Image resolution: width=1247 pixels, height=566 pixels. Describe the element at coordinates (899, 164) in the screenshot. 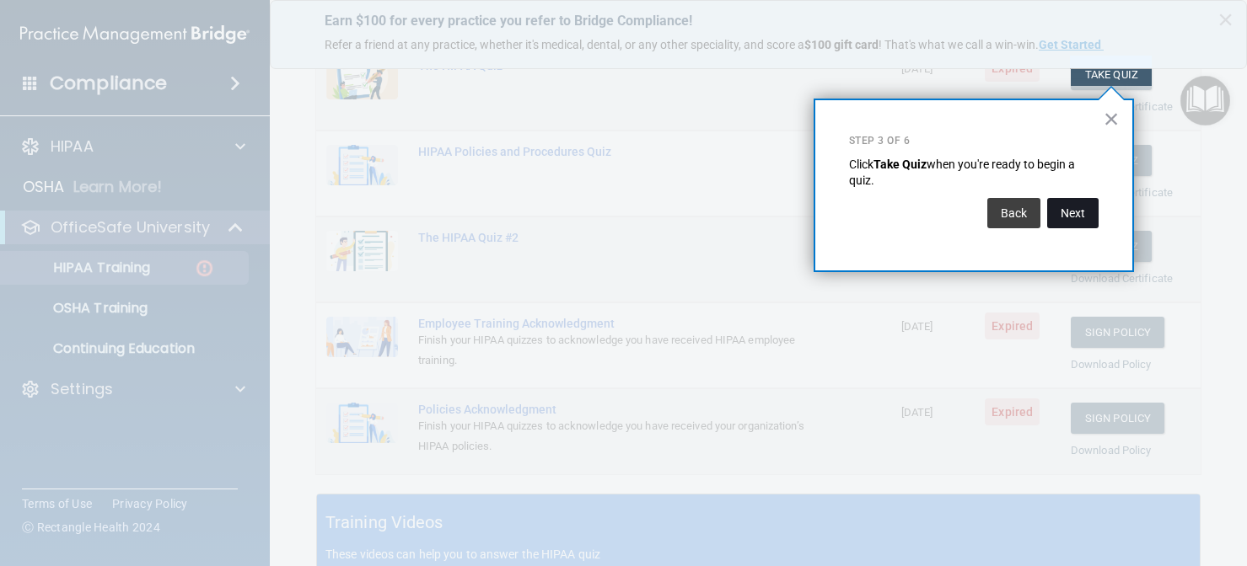

I see `strong: Take Quiz` at that location.